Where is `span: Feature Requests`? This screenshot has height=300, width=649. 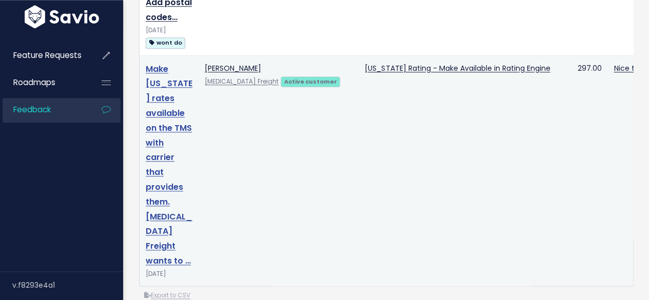 span: Feature Requests is located at coordinates (47, 55).